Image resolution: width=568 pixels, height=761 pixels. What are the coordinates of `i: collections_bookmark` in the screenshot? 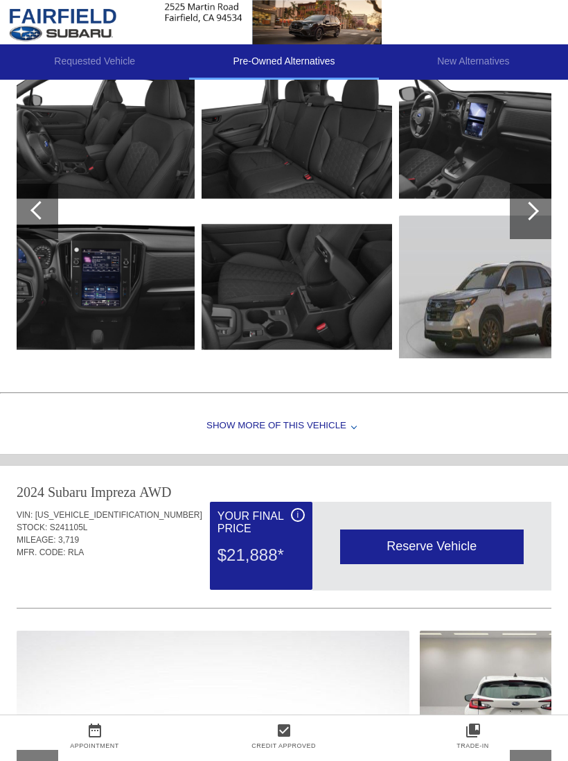 It's located at (473, 731).